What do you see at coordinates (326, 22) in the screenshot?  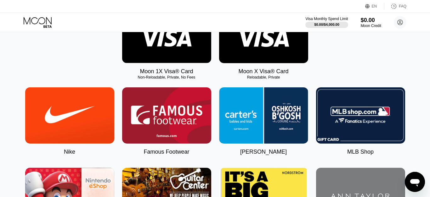 I see `div: Visa Monthly Spend Limit$0.00/$4,000.00` at bounding box center [326, 22].